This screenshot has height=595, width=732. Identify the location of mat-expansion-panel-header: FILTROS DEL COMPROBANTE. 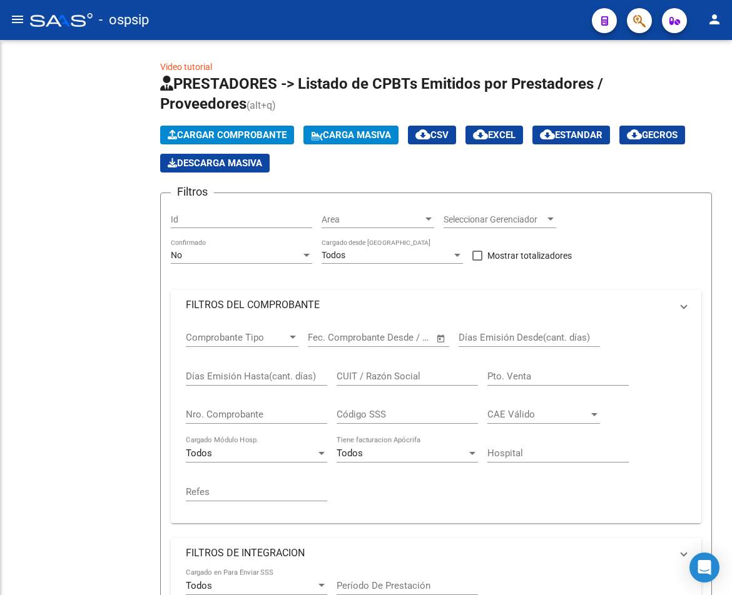
(436, 305).